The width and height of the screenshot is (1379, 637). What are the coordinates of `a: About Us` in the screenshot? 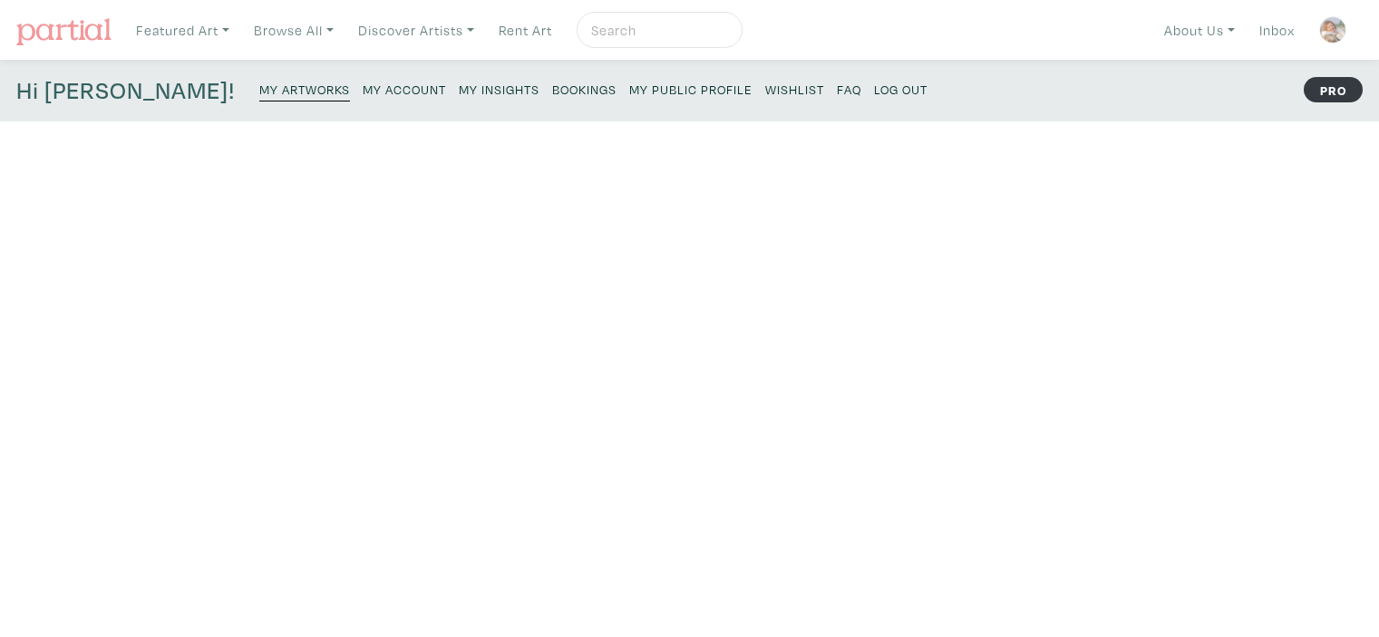 It's located at (1199, 30).